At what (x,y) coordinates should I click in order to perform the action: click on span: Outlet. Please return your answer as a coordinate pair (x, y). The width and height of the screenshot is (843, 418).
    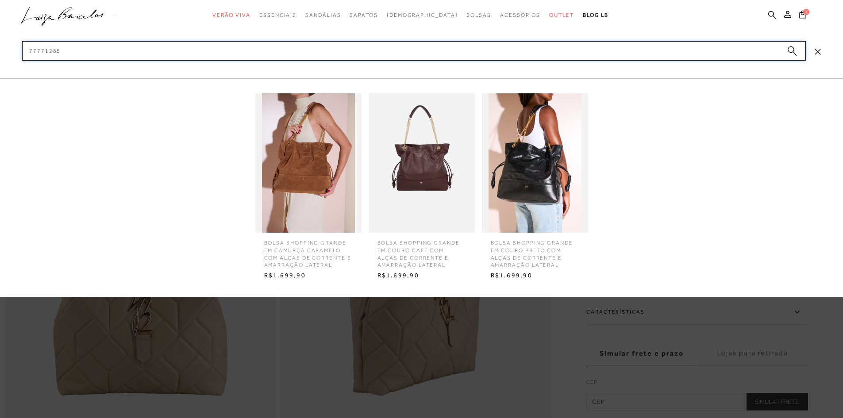
    Looking at the image, I should click on (562, 15).